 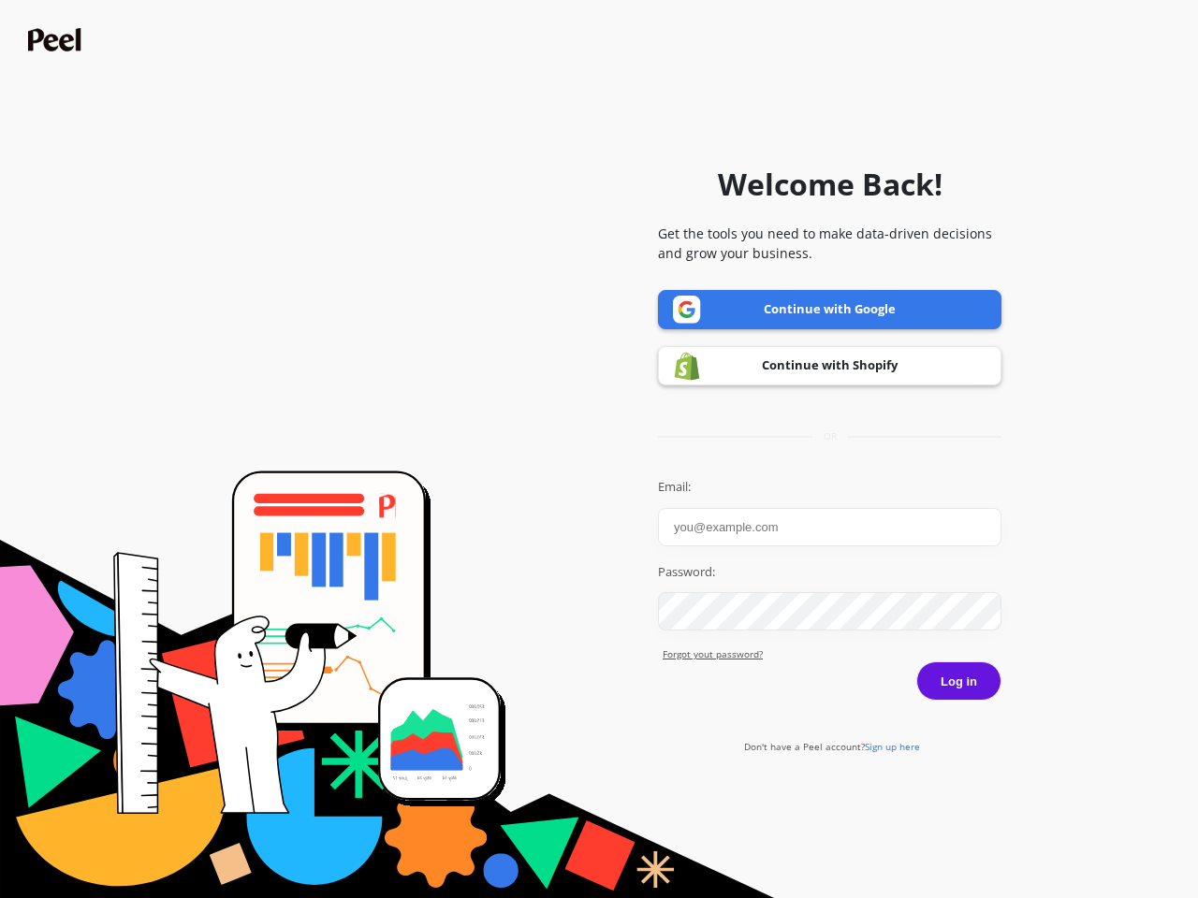 I want to click on a: Continue with Google, so click(x=829, y=310).